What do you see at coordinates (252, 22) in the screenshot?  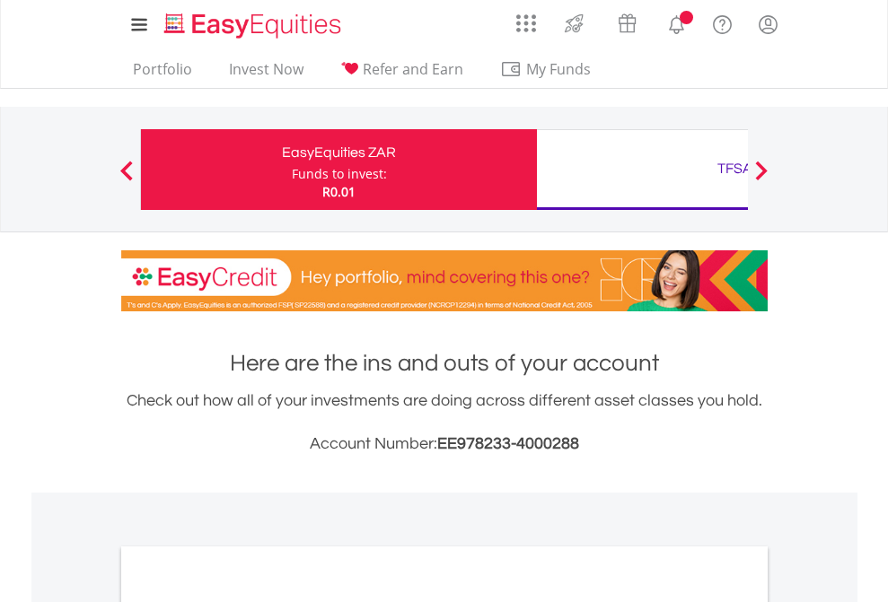 I see `a: Home page` at bounding box center [252, 22].